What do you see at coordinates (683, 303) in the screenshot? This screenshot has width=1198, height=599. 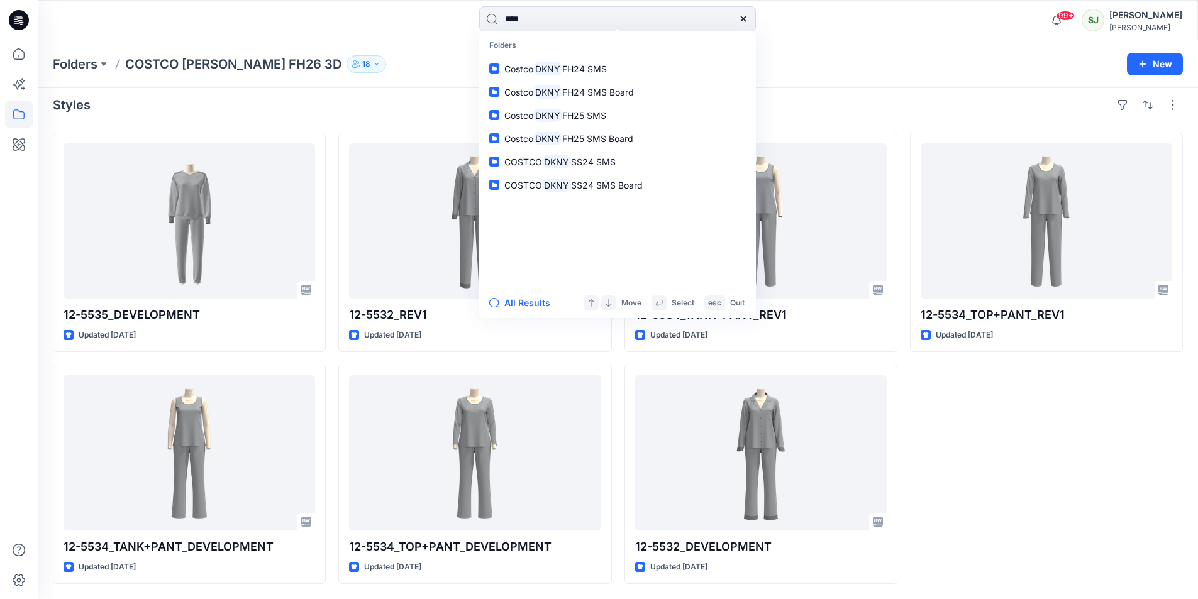 I see `p: Select` at bounding box center [683, 303].